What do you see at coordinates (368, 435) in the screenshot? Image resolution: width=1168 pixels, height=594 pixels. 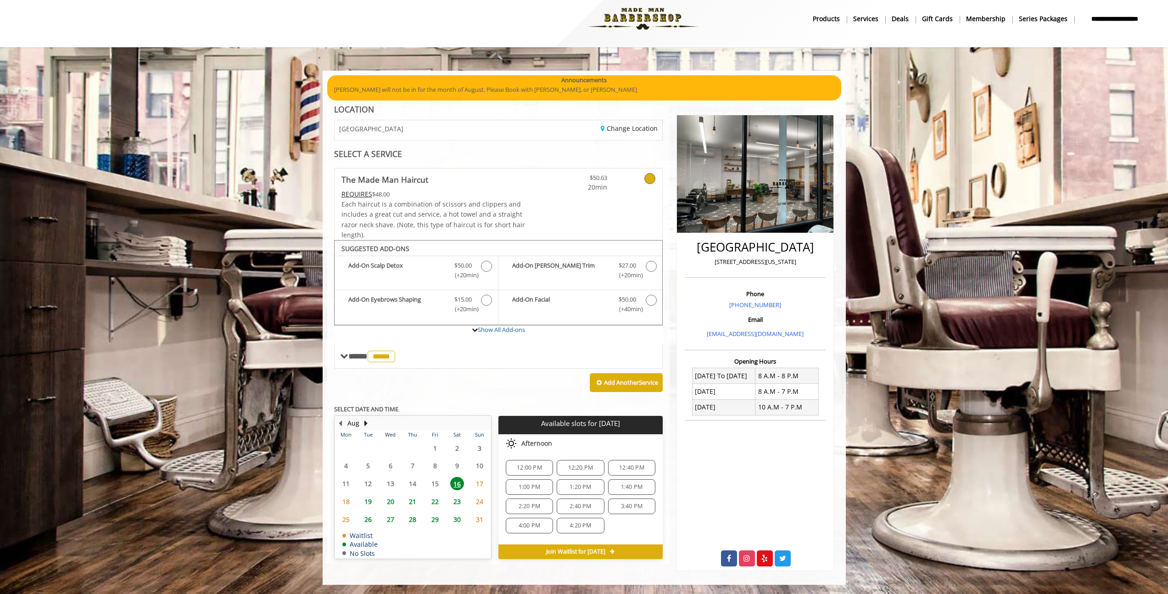 I see `th: Tue` at bounding box center [368, 435].